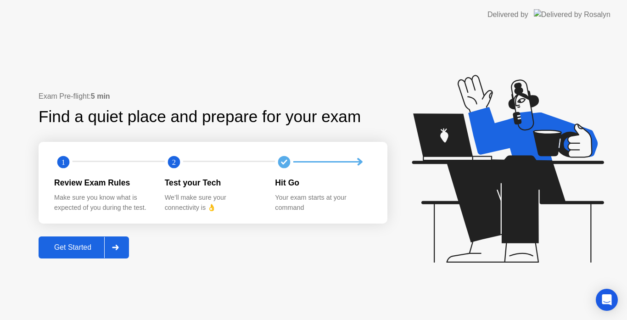  Describe the element at coordinates (213, 203) in the screenshot. I see `div: We’ll make sure your connectivity is 👌` at that location.